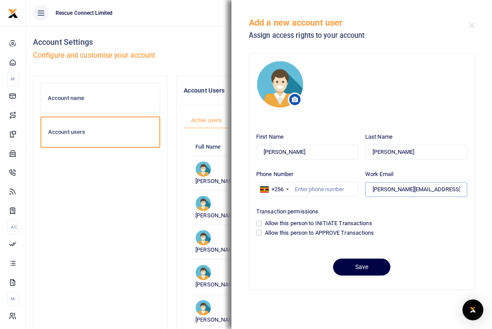 This screenshot has width=492, height=329. Describe the element at coordinates (275, 174) in the screenshot. I see `label: Phone Number` at that location.